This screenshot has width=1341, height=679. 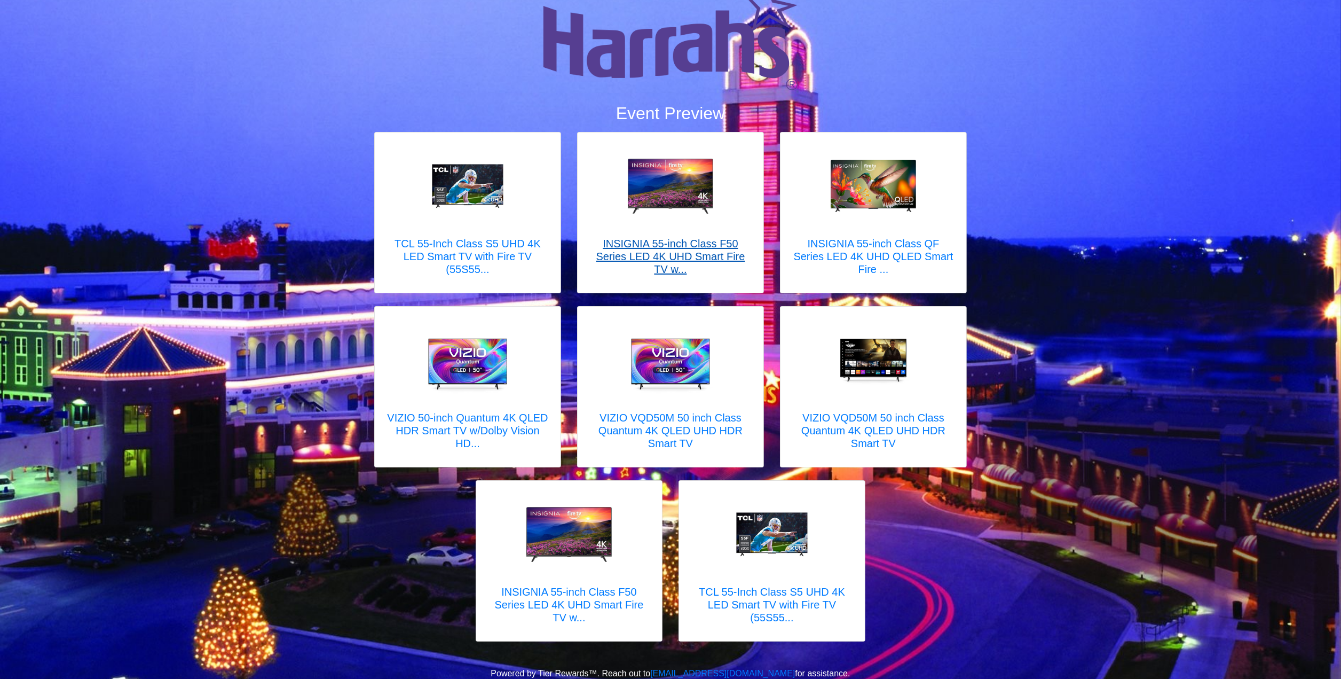 I want to click on a: INSIGNIA 55-inch Class QF Series LED 4K UHD QLED Smart Fire TV with Alexa Voice Remote (NS55-UQFL..., so click(x=873, y=212).